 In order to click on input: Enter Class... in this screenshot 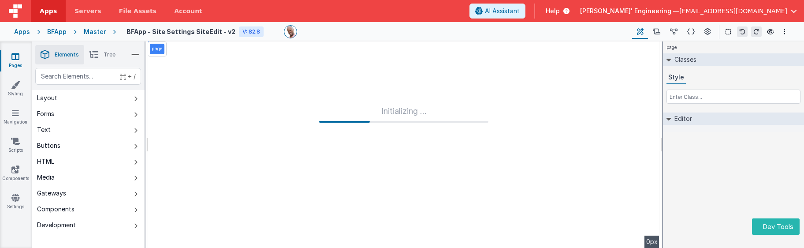, I will do `click(733, 97)`.